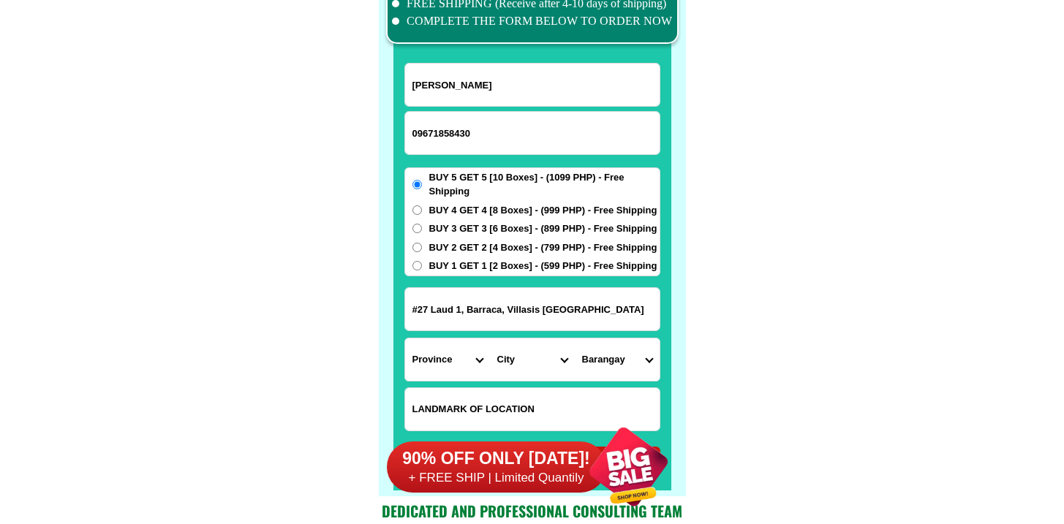 The image size is (1064, 524). I want to click on input: BUY 1 GET 1 [2 Boxes] - (599 PHP) - Free Shipping, so click(417, 265).